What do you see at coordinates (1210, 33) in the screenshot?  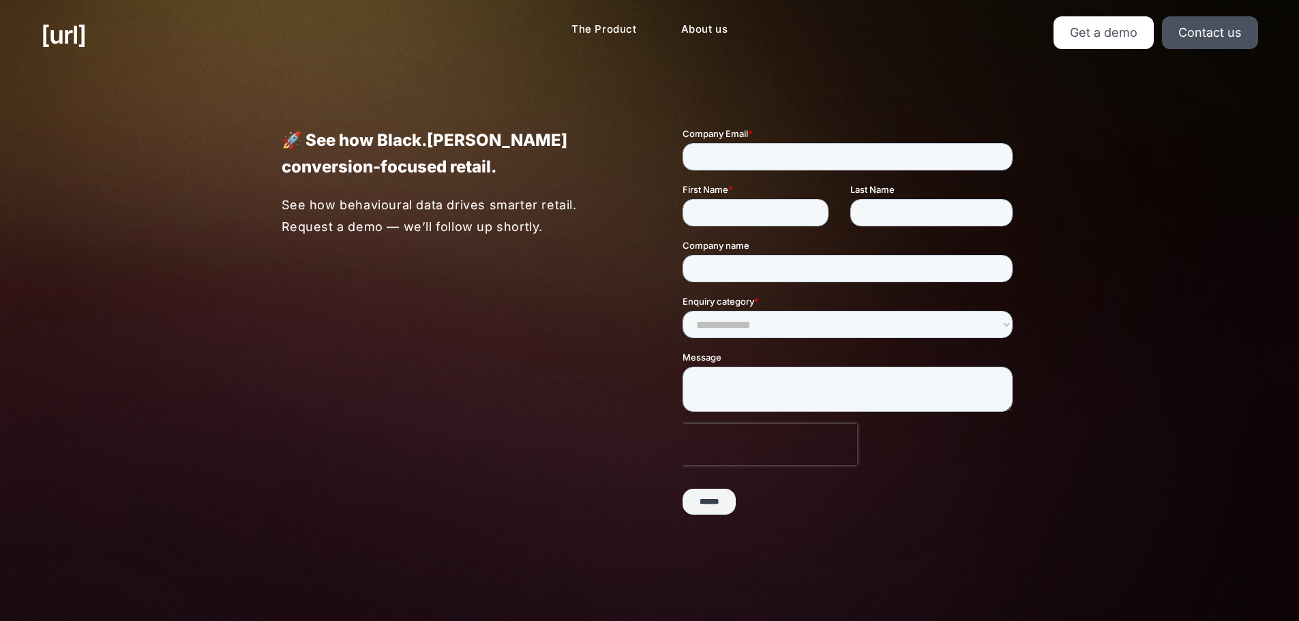 I see `a: Contact us` at bounding box center [1210, 33].